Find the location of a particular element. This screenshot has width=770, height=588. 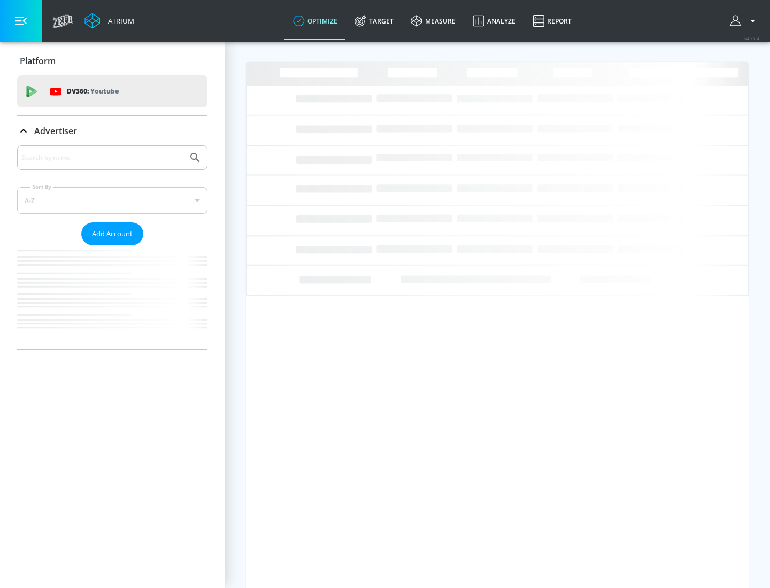

a: Atrium is located at coordinates (109, 21).